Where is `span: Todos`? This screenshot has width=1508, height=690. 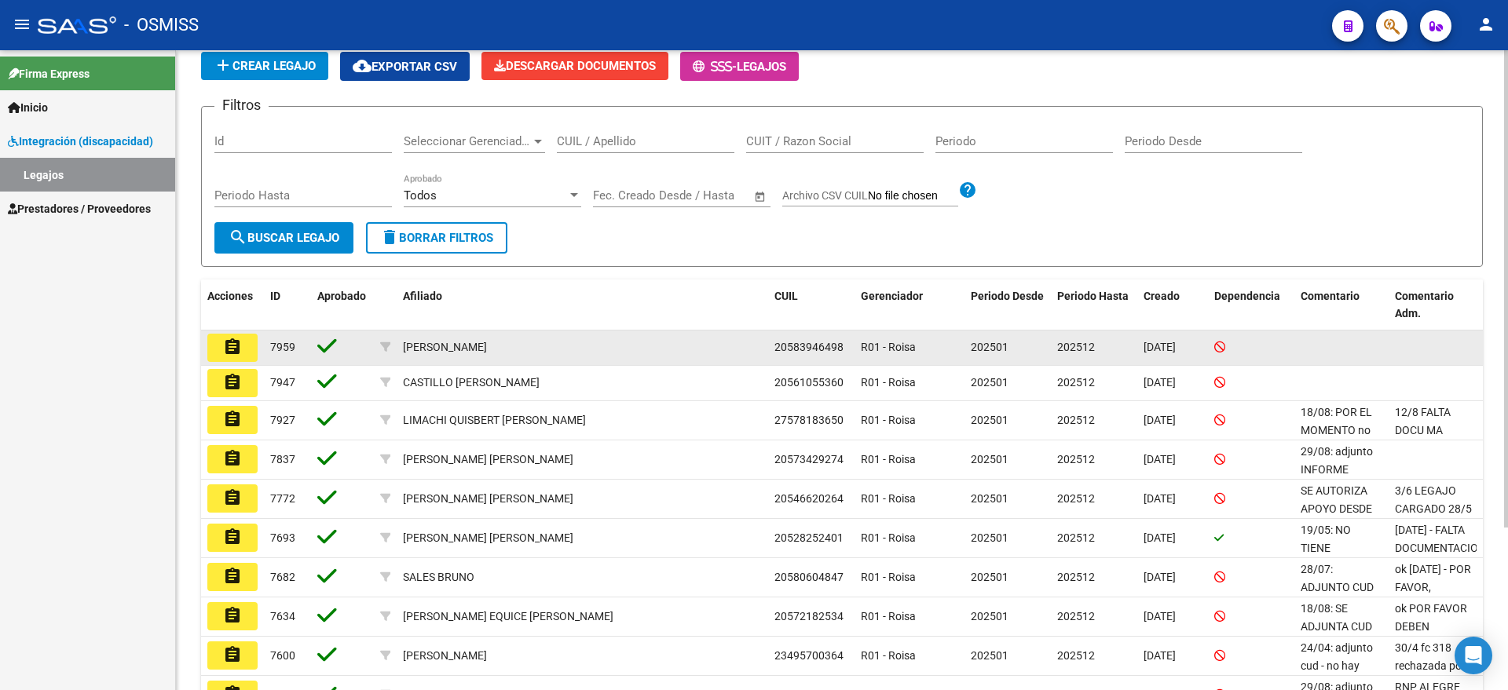 span: Todos is located at coordinates (420, 196).